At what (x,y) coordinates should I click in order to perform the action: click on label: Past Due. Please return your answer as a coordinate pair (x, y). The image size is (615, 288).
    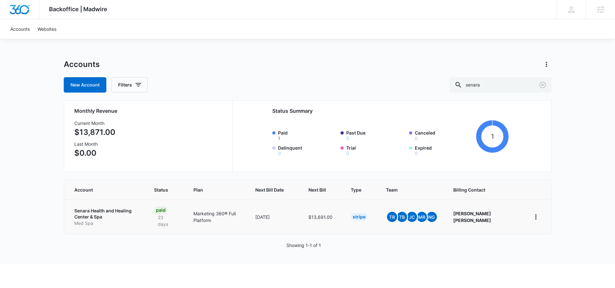
    Looking at the image, I should click on (376, 135).